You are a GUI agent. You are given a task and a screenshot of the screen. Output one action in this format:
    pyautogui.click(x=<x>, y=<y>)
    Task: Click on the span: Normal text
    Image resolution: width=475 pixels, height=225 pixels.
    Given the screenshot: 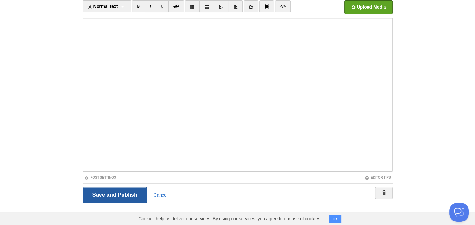 What is the action you would take?
    pyautogui.click(x=103, y=6)
    